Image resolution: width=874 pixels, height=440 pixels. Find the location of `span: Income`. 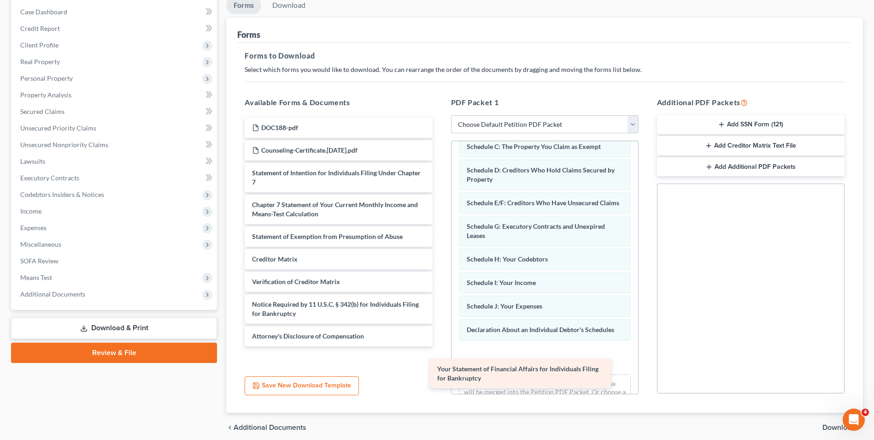

span: Income is located at coordinates (31, 211).